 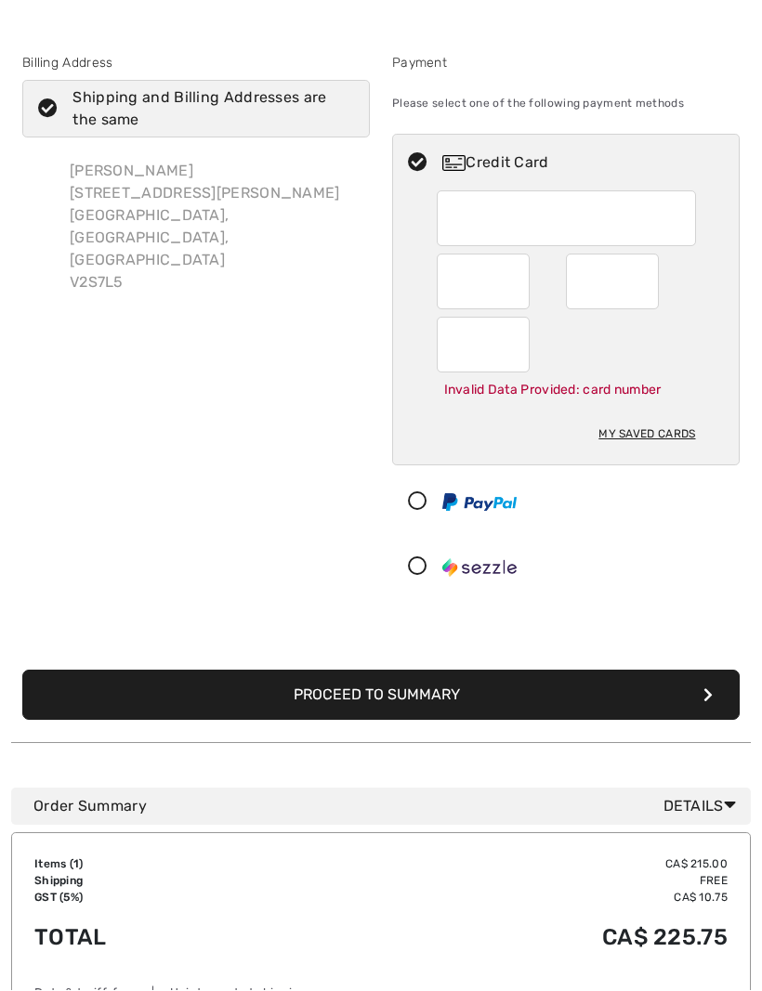 What do you see at coordinates (566, 104) in the screenshot?
I see `div: Please select one of the following payment methods` at bounding box center [566, 104].